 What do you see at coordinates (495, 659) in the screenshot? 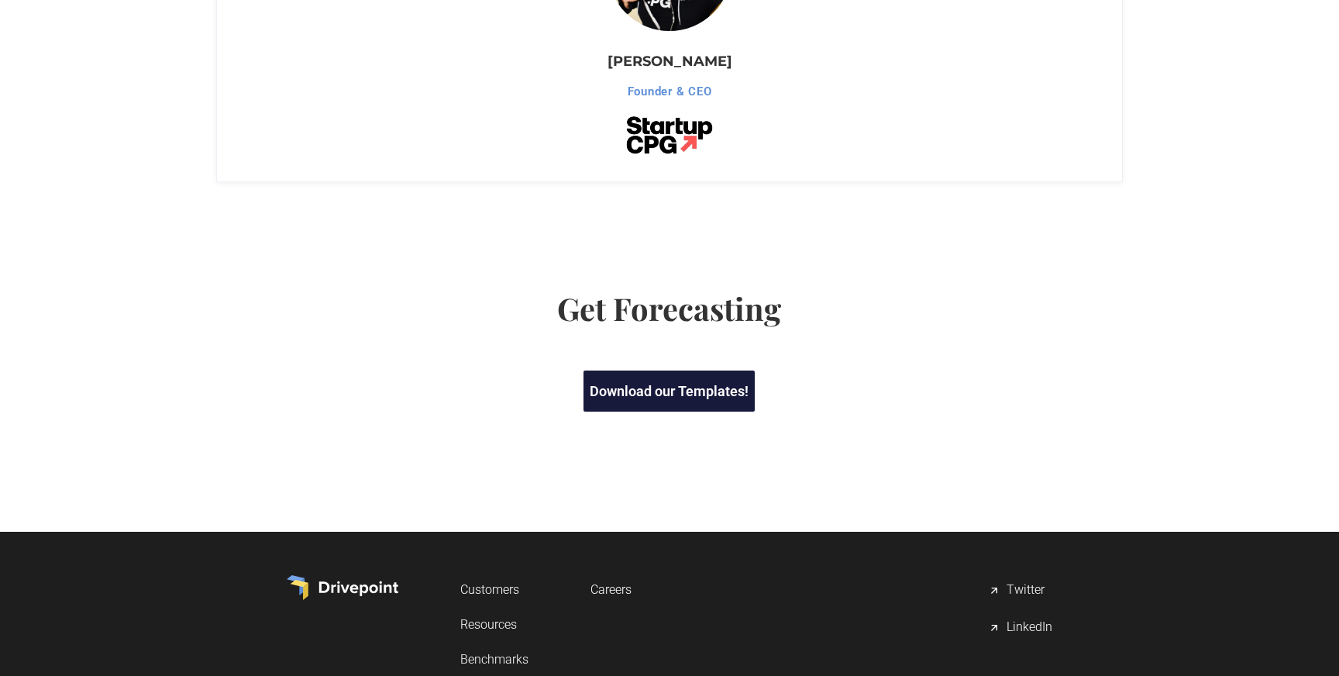
I see `a: Benchmarks` at bounding box center [495, 659].